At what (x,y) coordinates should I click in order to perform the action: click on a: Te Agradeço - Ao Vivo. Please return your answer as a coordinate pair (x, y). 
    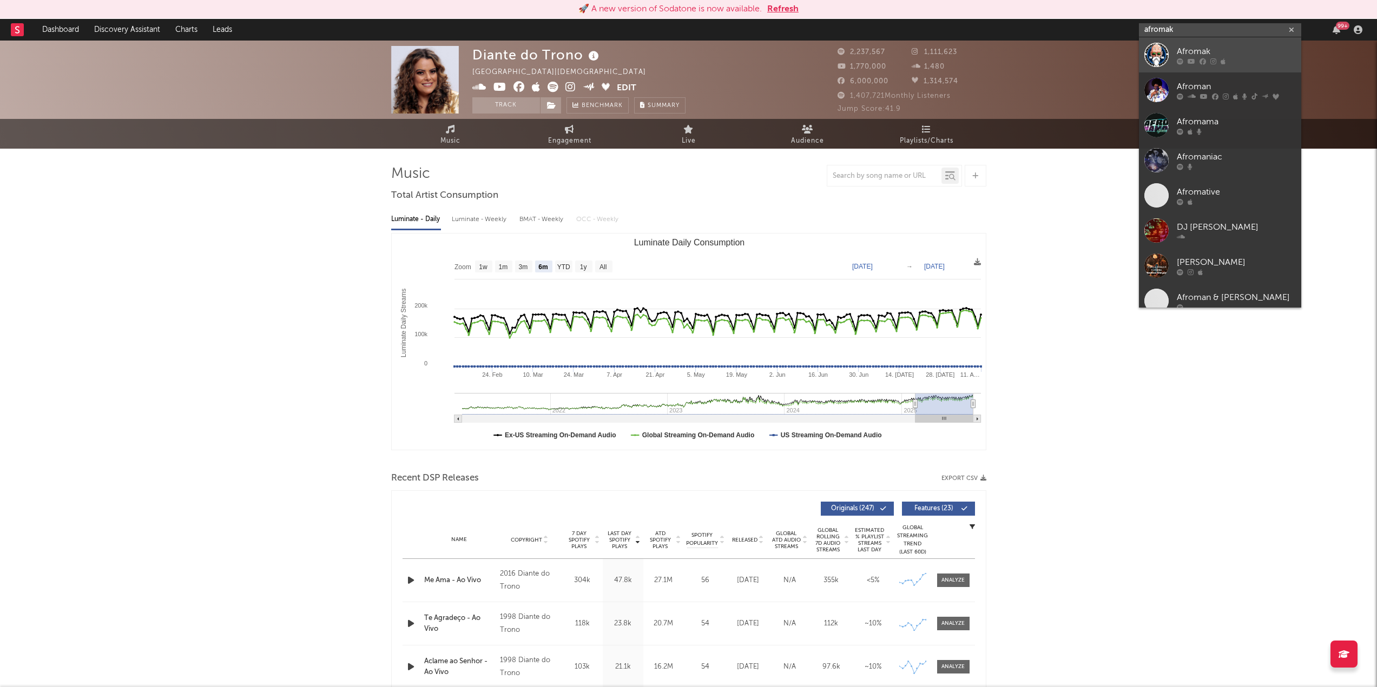
    Looking at the image, I should click on (459, 624).